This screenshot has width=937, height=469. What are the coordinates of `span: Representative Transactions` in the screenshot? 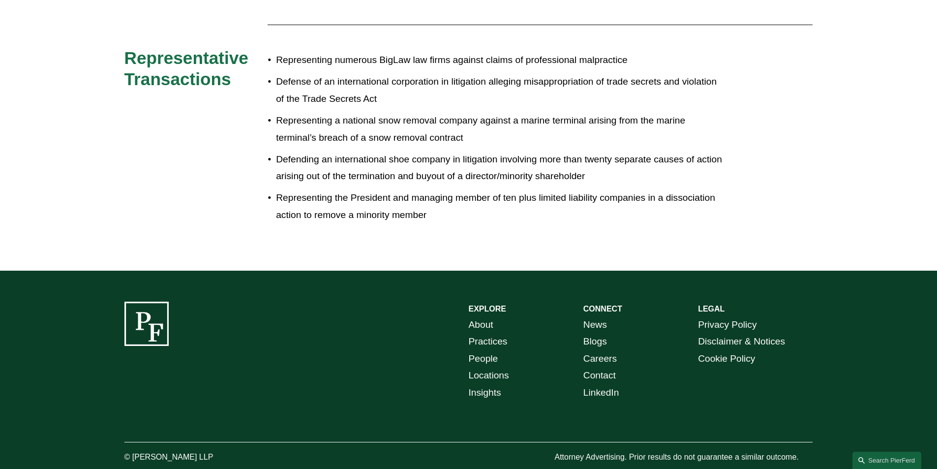 It's located at (189, 68).